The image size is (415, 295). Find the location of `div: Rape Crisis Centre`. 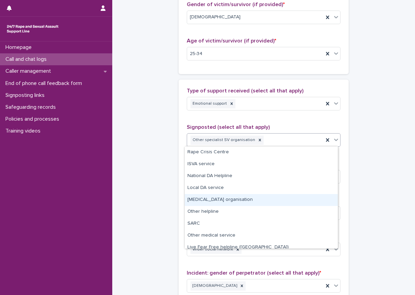

div: Rape Crisis Centre is located at coordinates (261, 152).